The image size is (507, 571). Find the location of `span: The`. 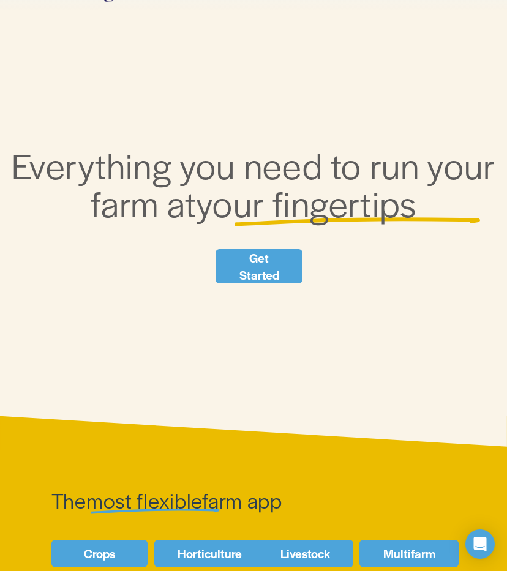

span: The is located at coordinates (69, 500).